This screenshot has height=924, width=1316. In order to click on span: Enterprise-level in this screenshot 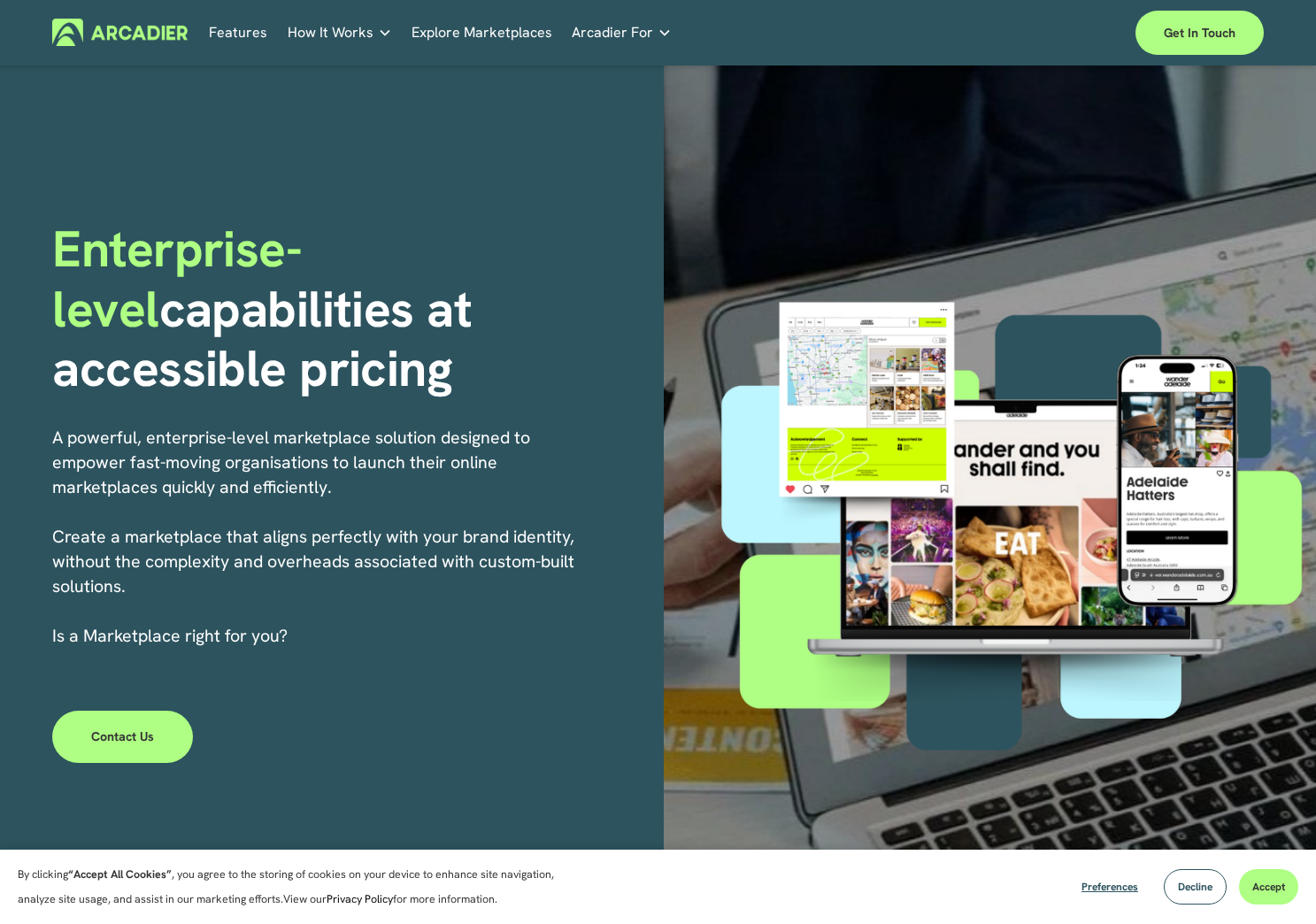, I will do `click(177, 278)`.